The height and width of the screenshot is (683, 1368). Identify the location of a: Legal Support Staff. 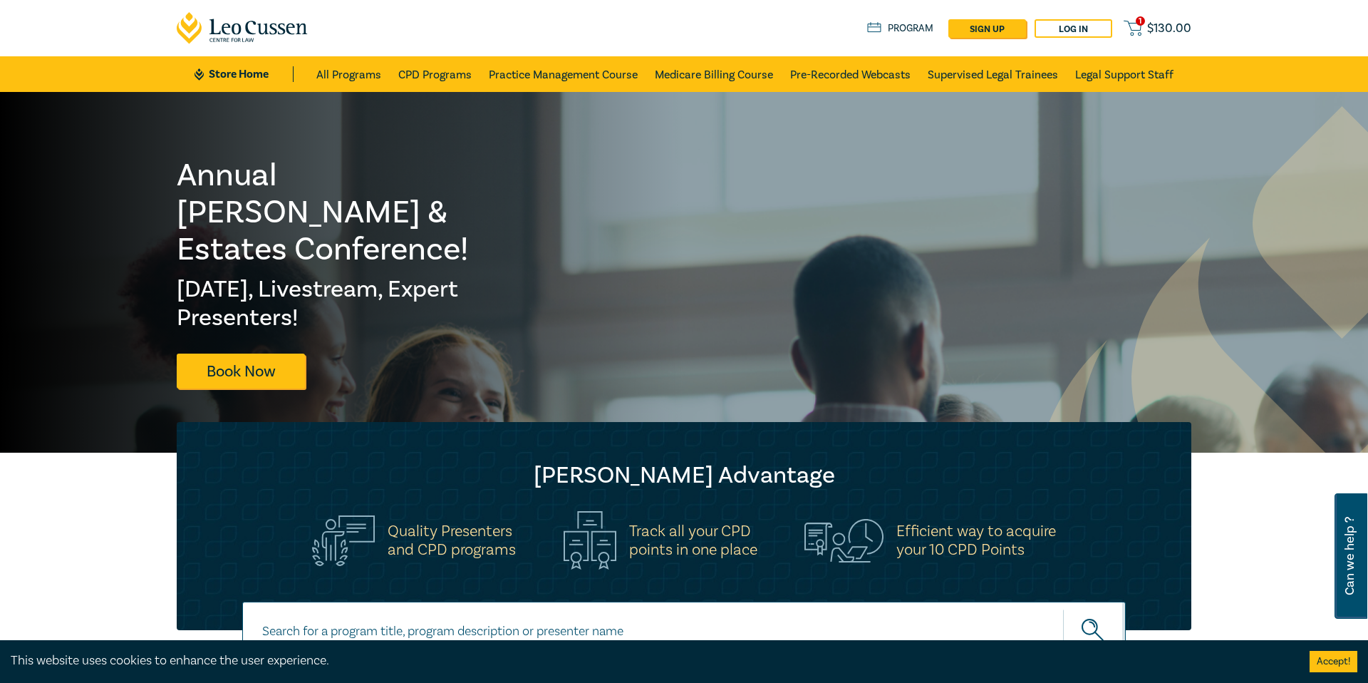
(1124, 74).